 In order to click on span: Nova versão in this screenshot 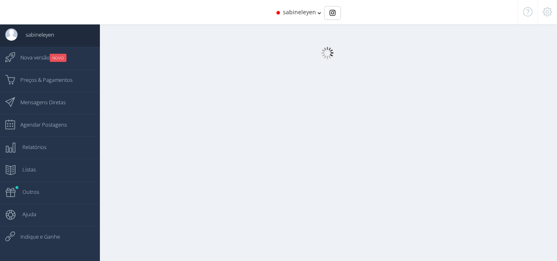, I will do `click(39, 58)`.